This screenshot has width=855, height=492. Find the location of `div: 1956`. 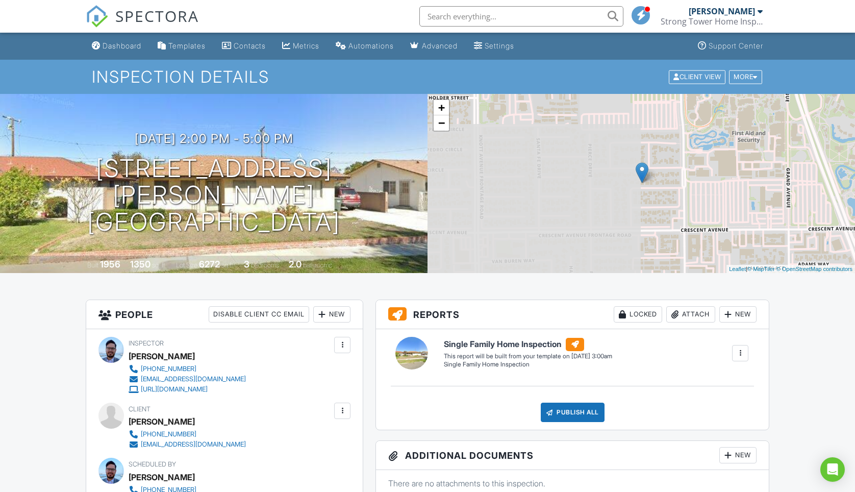

div: 1956 is located at coordinates (110, 264).